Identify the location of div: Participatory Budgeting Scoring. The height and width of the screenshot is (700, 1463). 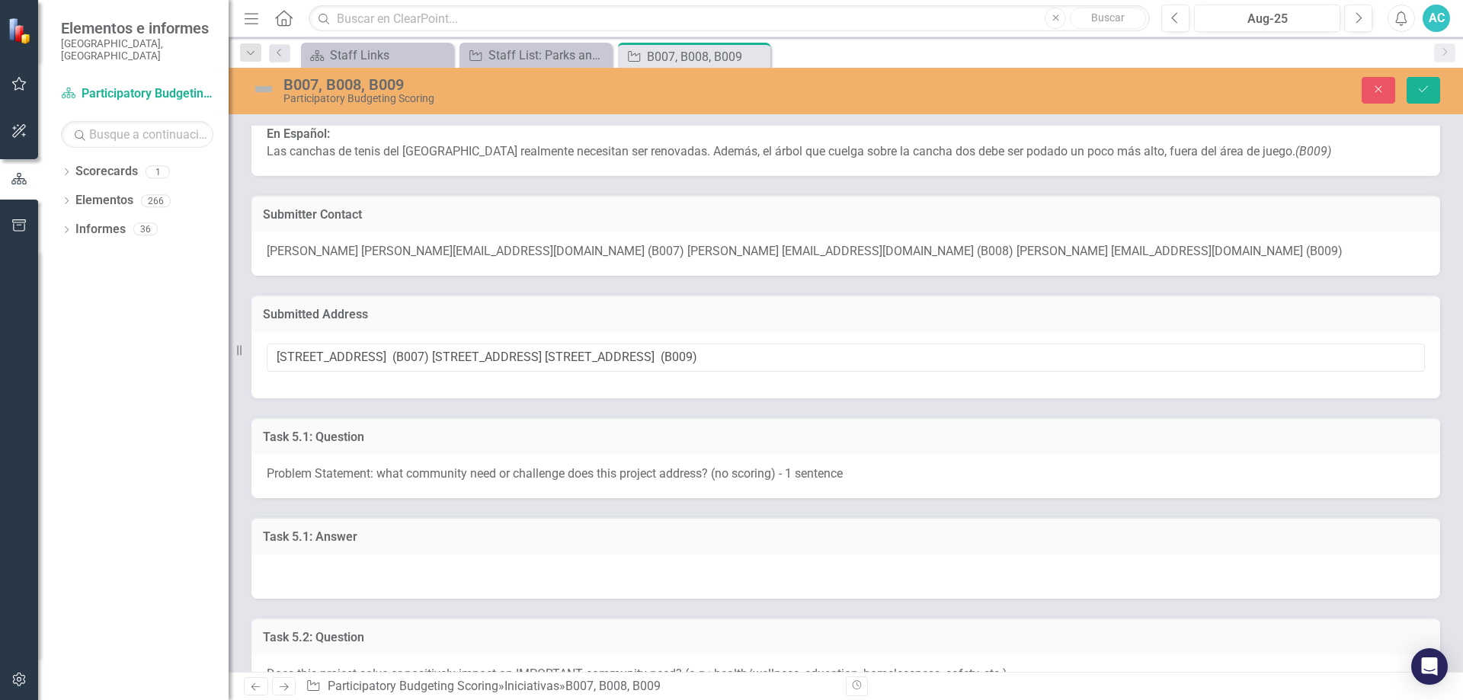
(601, 98).